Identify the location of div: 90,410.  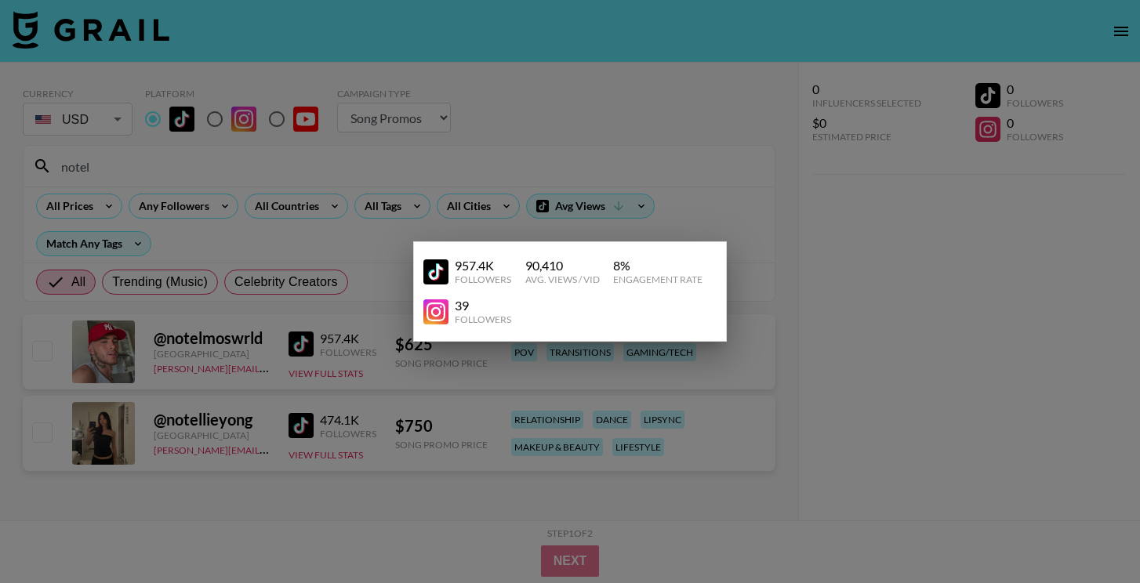
(562, 266).